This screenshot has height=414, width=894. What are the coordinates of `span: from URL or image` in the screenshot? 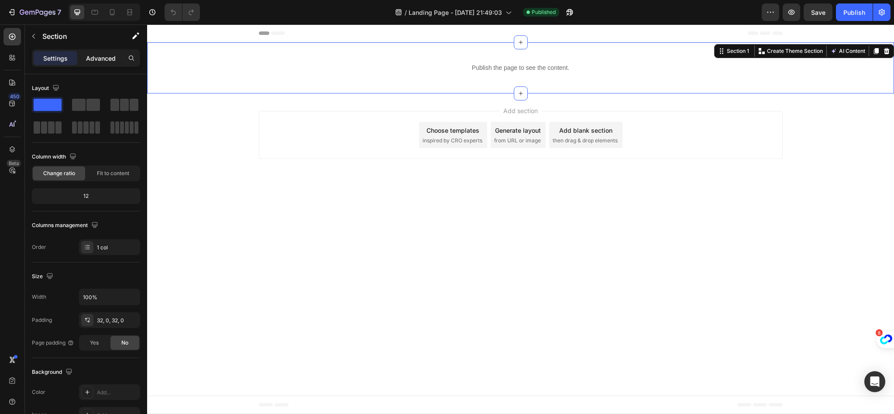 It's located at (370, 116).